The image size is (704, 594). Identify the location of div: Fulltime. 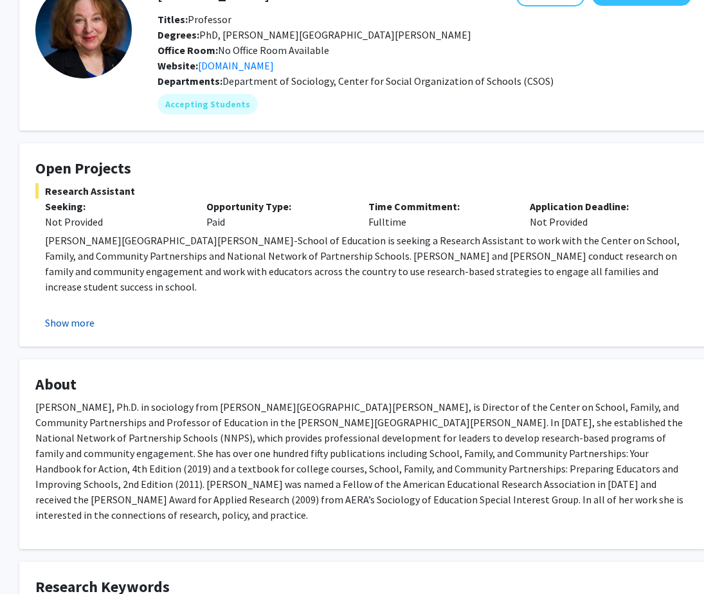
(439, 214).